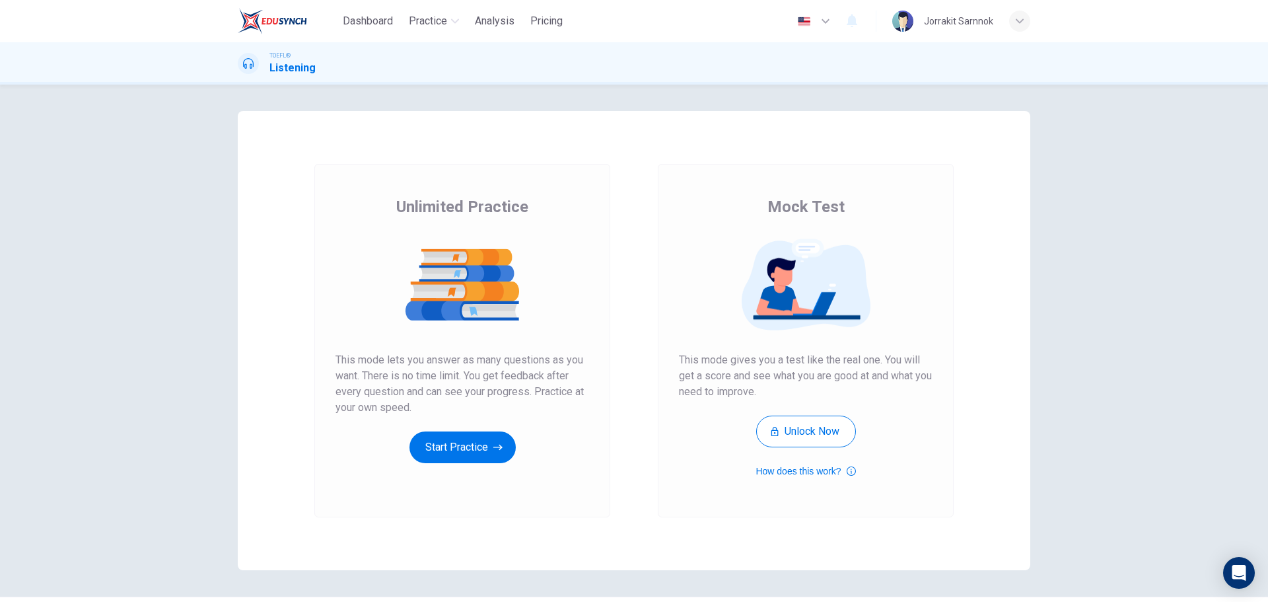 The image size is (1268, 602). I want to click on h1: Listening, so click(293, 68).